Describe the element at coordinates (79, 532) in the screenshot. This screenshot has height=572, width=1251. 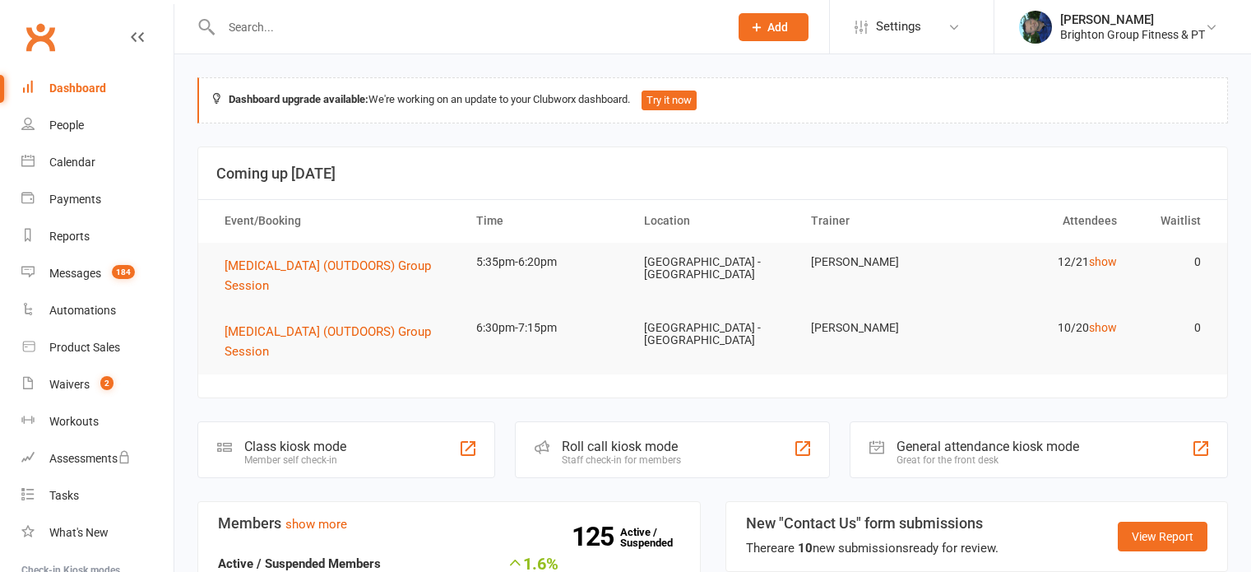
I see `div: What's New` at that location.